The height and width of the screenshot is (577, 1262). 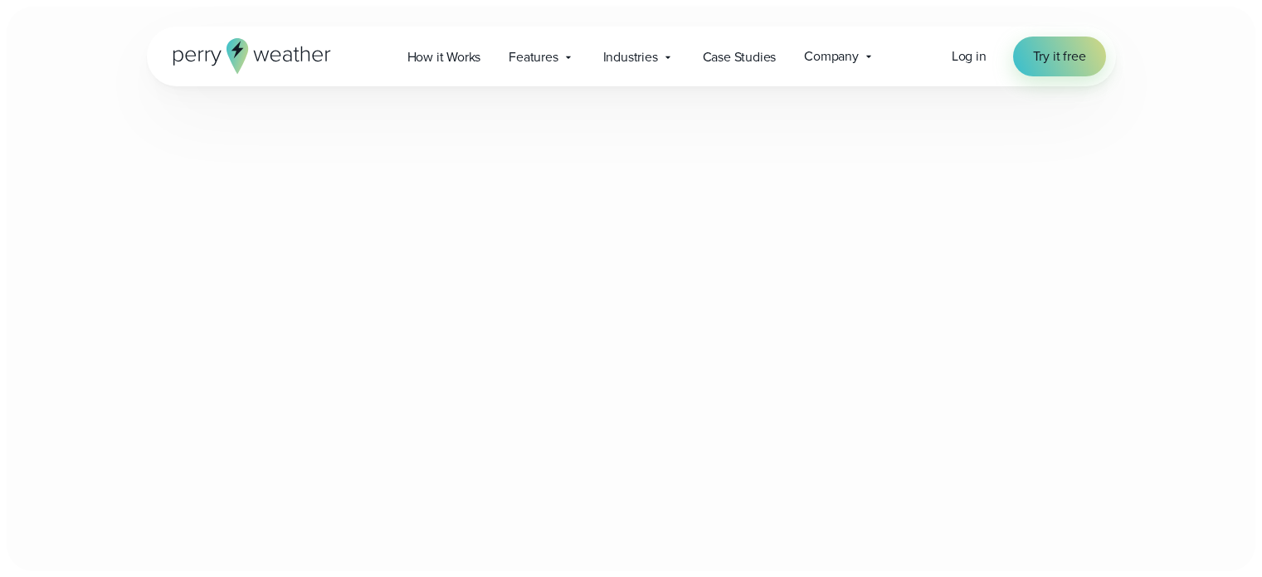 I want to click on span: Case Studies, so click(x=739, y=57).